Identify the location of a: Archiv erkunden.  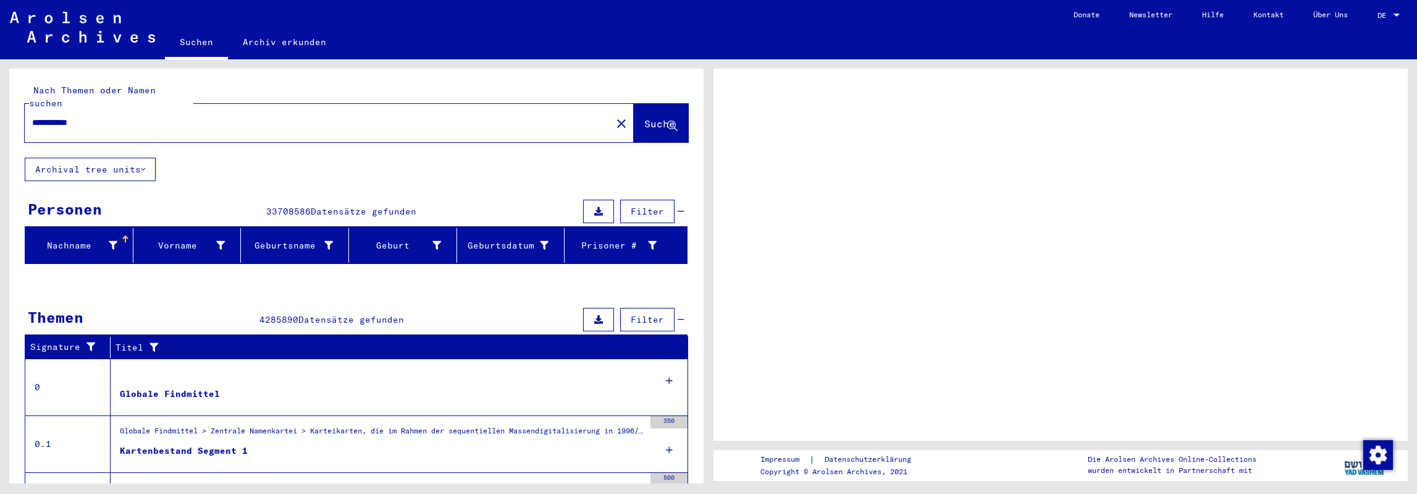
(284, 42).